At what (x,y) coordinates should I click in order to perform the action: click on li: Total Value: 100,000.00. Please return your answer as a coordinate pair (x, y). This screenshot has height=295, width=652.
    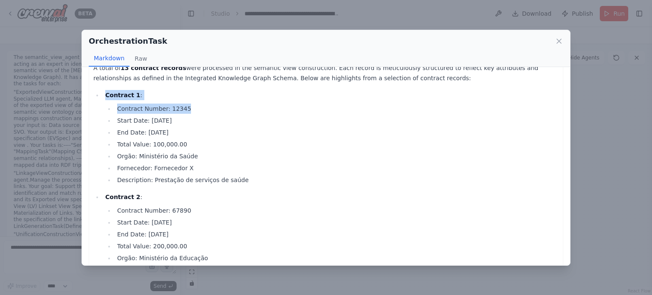
    Looking at the image, I should click on (337, 144).